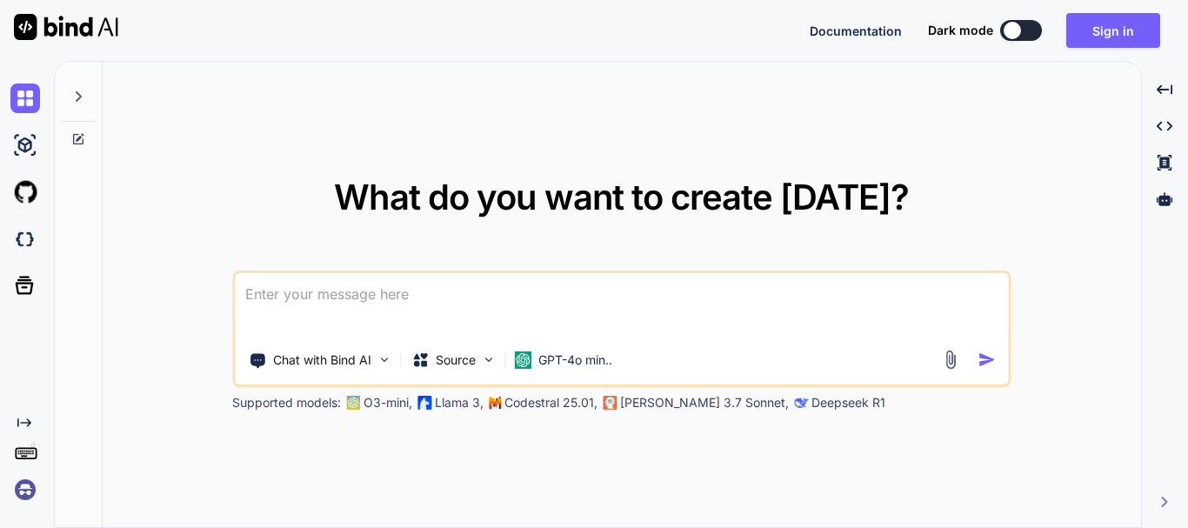  I want to click on img: githubLight, so click(25, 192).